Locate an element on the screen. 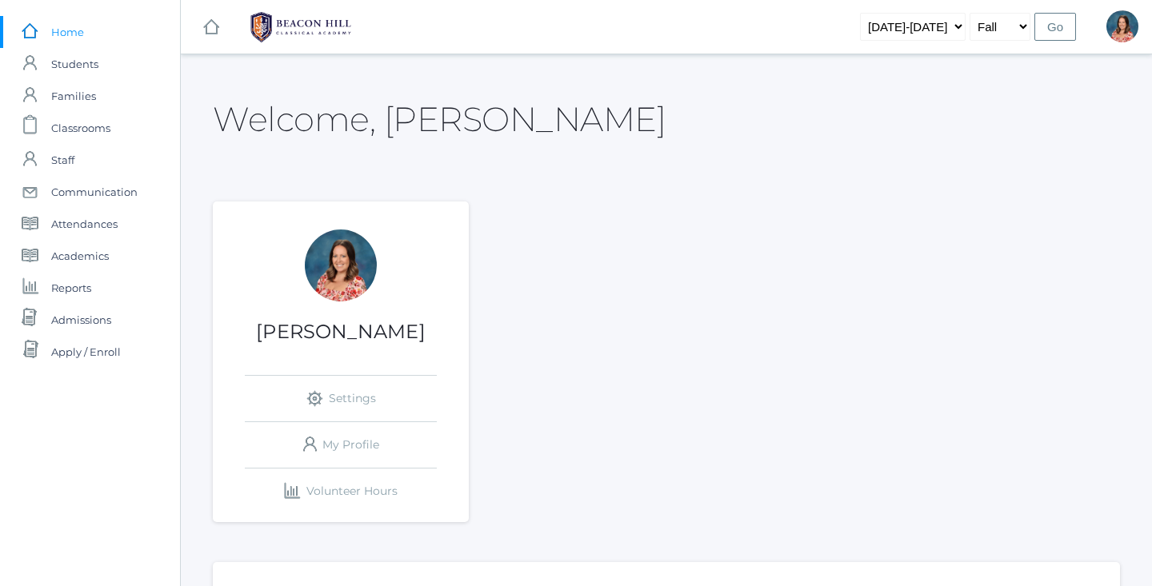  input: Go is located at coordinates (1055, 26).